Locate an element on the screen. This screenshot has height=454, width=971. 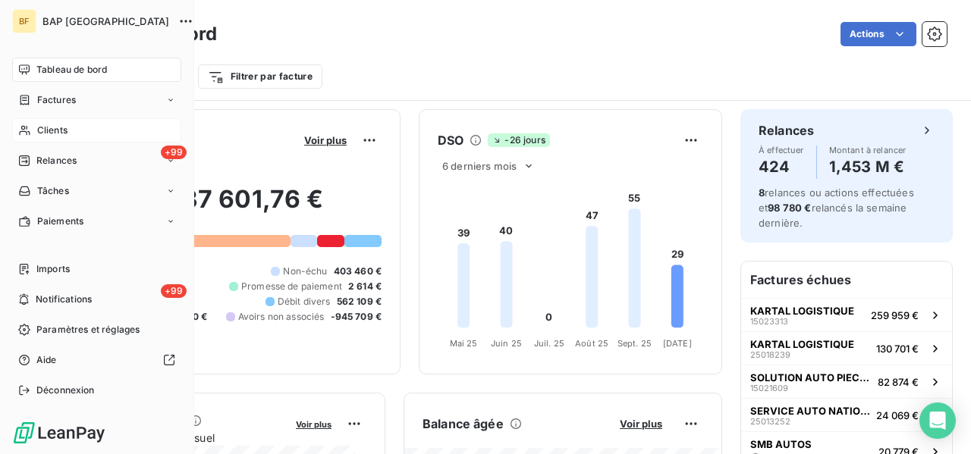
span: À effectuer is located at coordinates (781, 150).